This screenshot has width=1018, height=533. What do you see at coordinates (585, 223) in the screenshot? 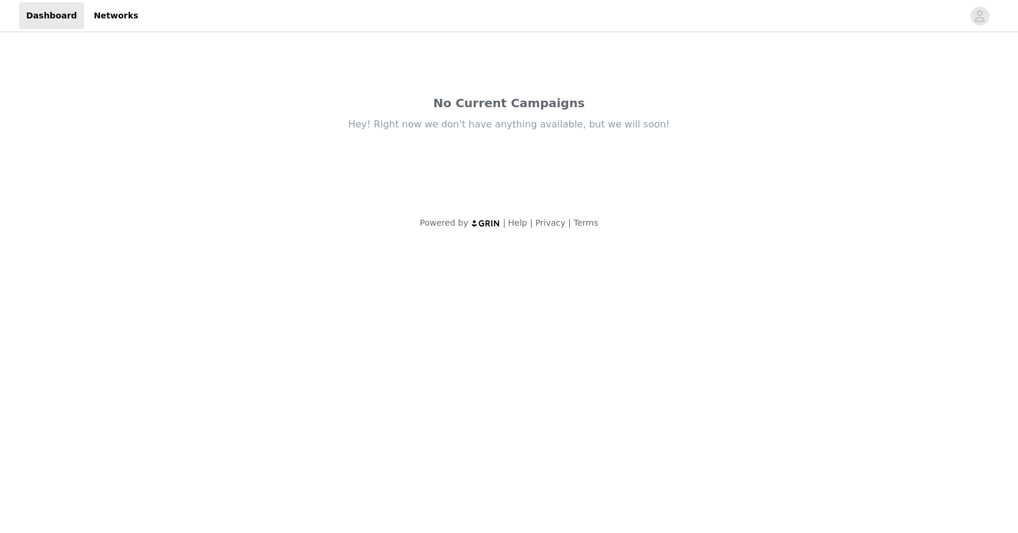
I see `a: Terms` at bounding box center [585, 223].